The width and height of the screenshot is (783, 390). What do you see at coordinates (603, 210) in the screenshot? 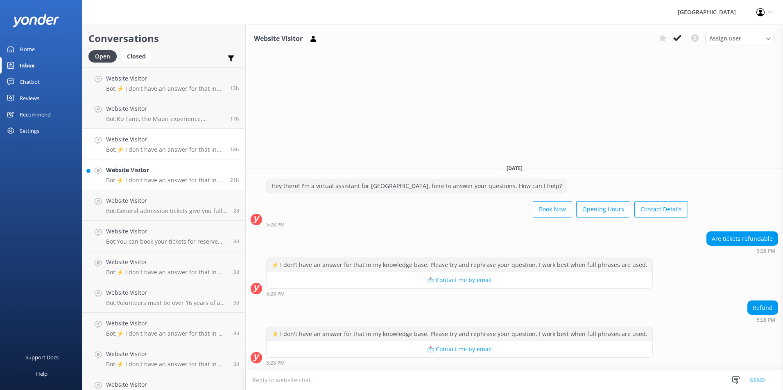
I see `button: Opening Hours` at bounding box center [603, 210].